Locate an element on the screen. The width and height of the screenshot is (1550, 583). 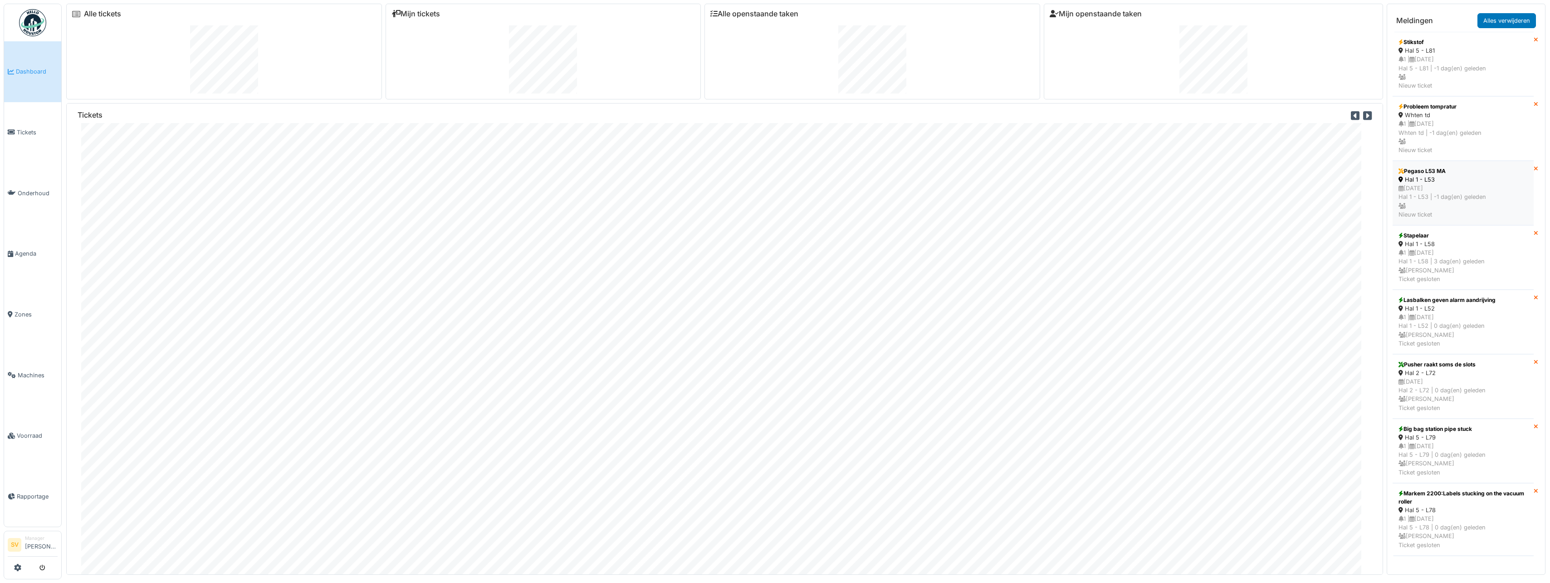
div: Big bag station pipe stuck is located at coordinates (1463, 429).